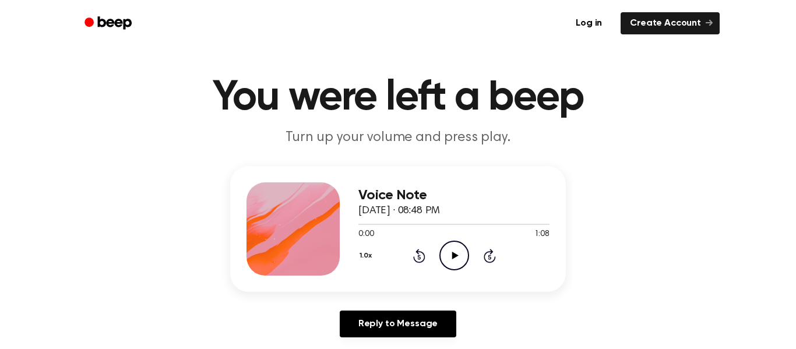  I want to click on a: Beep, so click(109, 23).